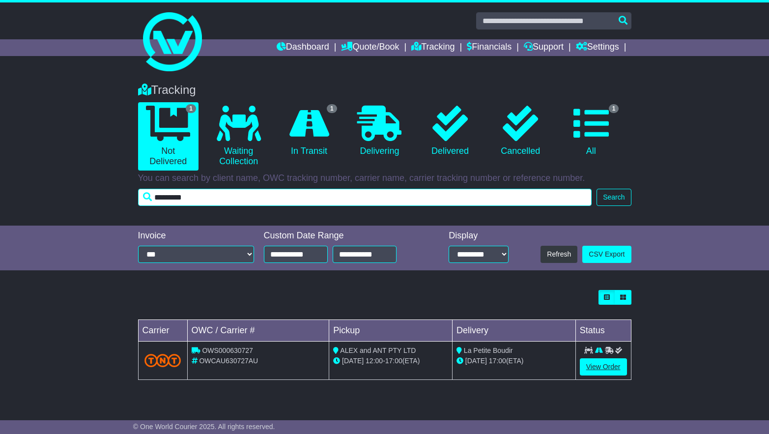 The height and width of the screenshot is (434, 769). What do you see at coordinates (603, 366) in the screenshot?
I see `a: View Order` at bounding box center [603, 366].